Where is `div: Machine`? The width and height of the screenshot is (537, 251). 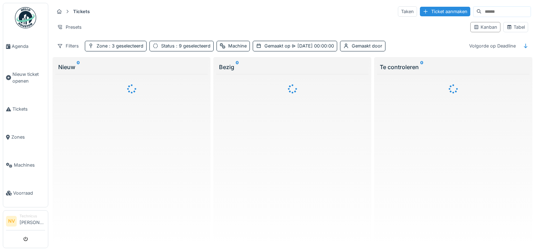
div: Machine is located at coordinates (237, 46).